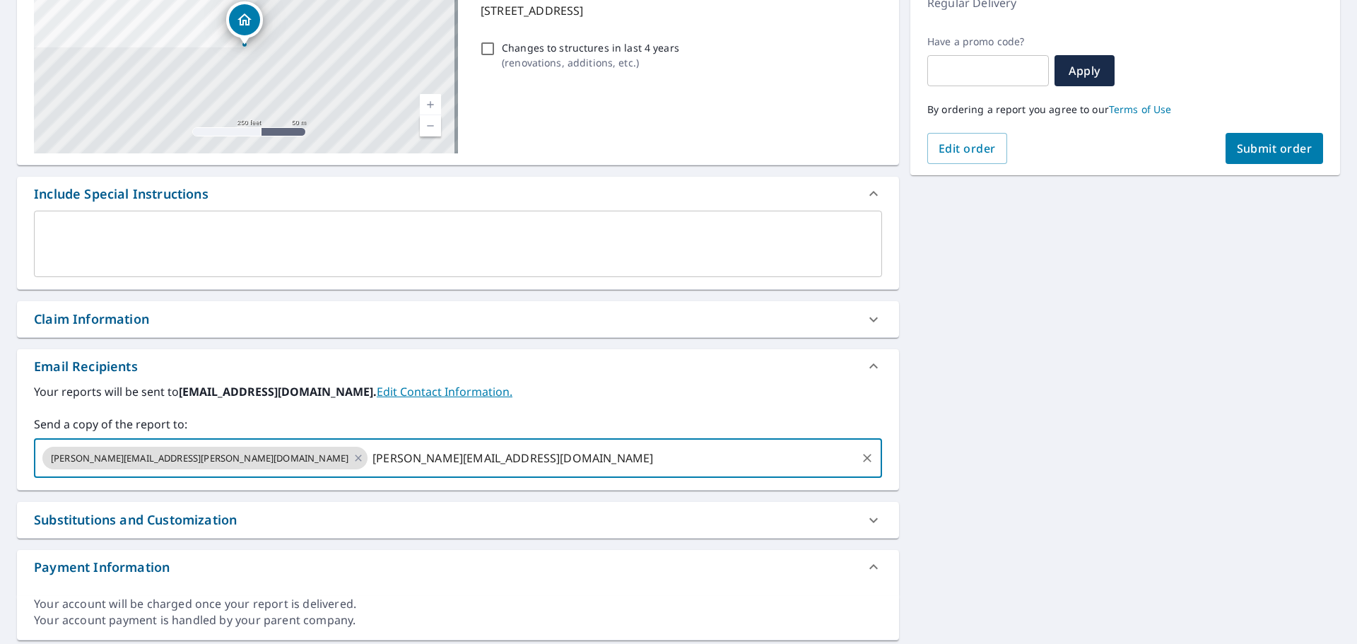 The height and width of the screenshot is (644, 1357). Describe the element at coordinates (1140, 109) in the screenshot. I see `a: Terms of Use` at that location.